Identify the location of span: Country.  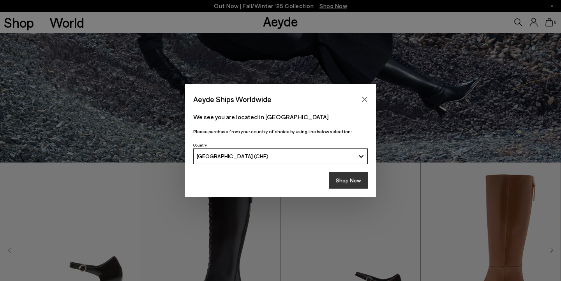
(200, 145).